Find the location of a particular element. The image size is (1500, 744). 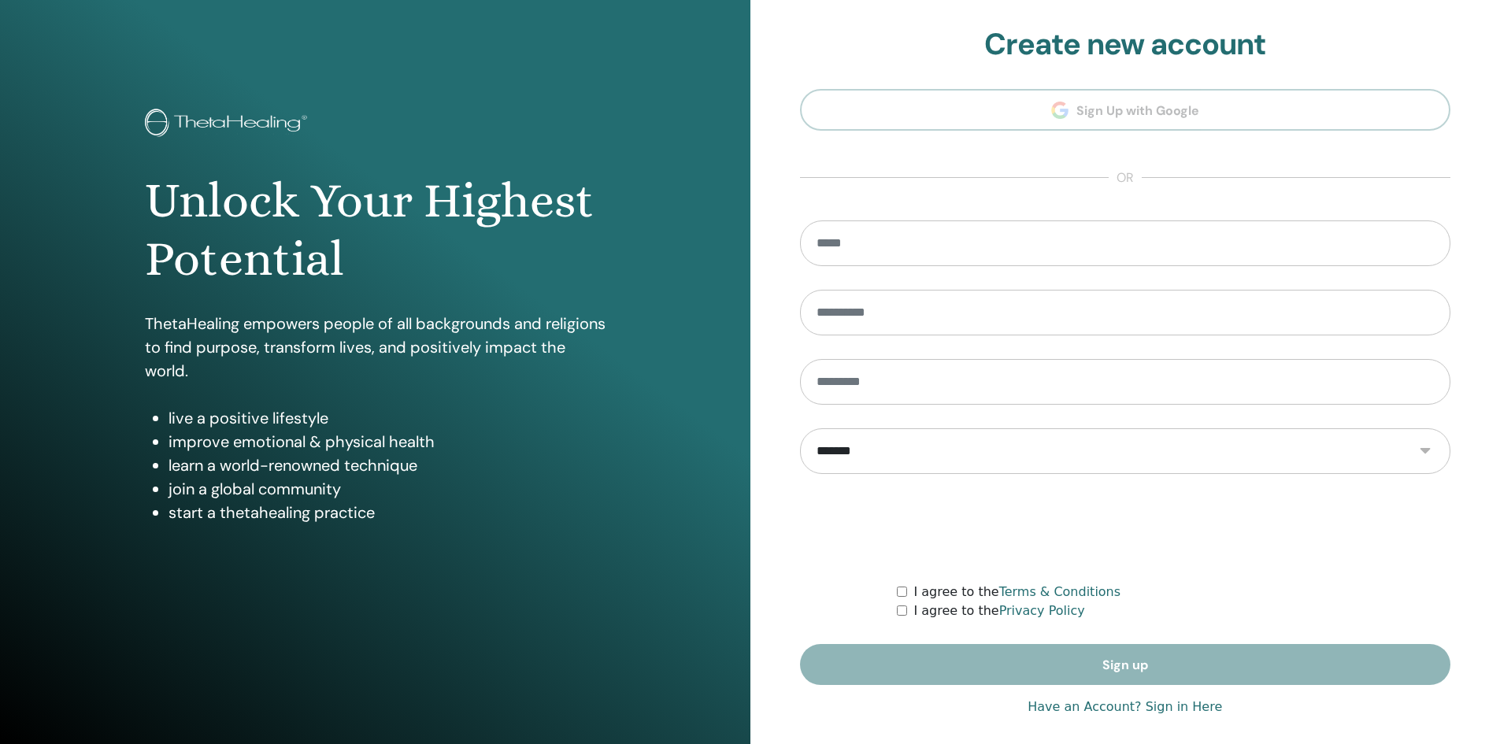

a: Terms & Conditions is located at coordinates (1060, 591).